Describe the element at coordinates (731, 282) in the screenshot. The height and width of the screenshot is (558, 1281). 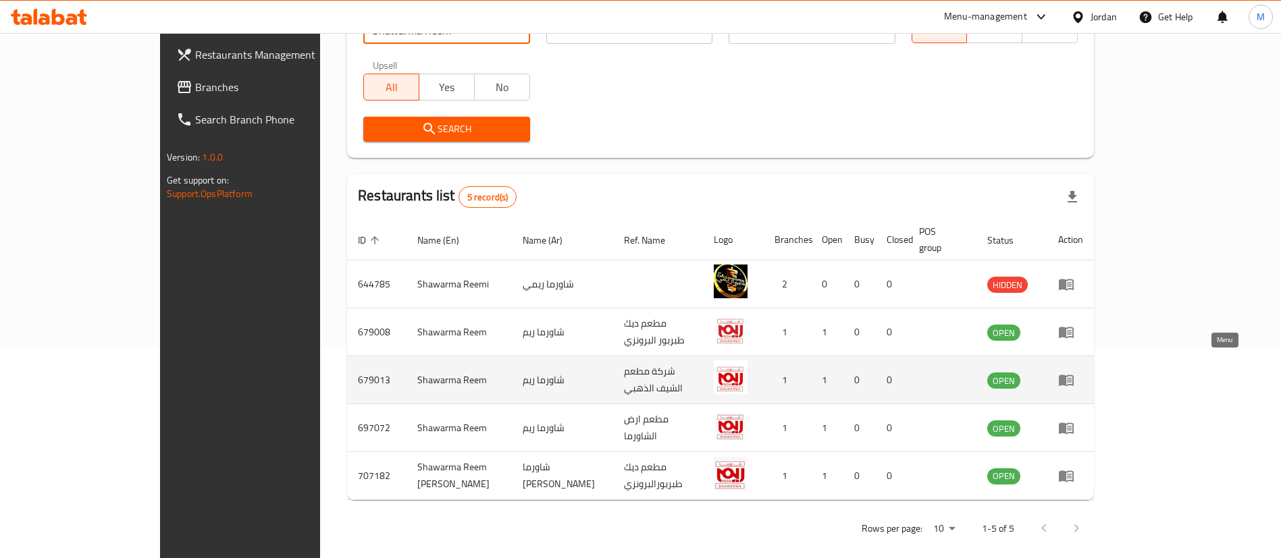
I see `img: Shawarma Reemi` at that location.